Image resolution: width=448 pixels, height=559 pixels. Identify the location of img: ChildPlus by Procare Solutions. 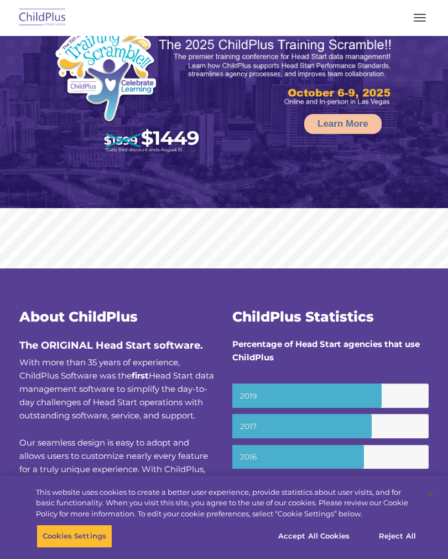
(43, 18).